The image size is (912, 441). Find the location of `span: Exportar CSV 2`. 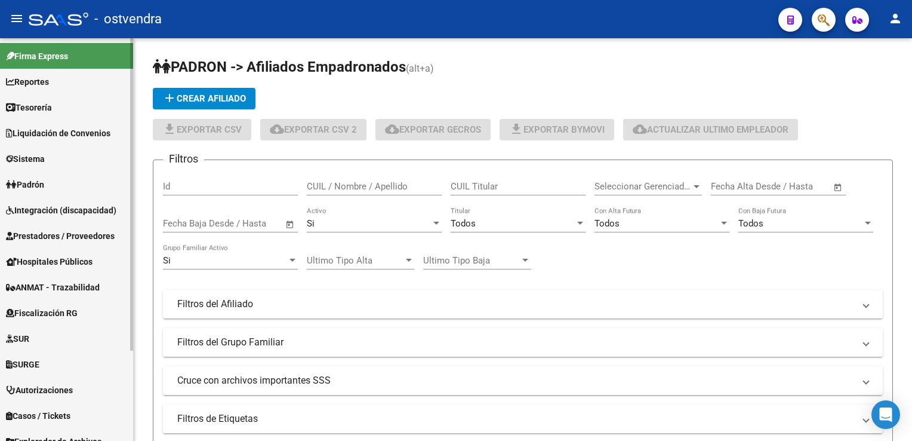

span: Exportar CSV 2 is located at coordinates (313, 130).